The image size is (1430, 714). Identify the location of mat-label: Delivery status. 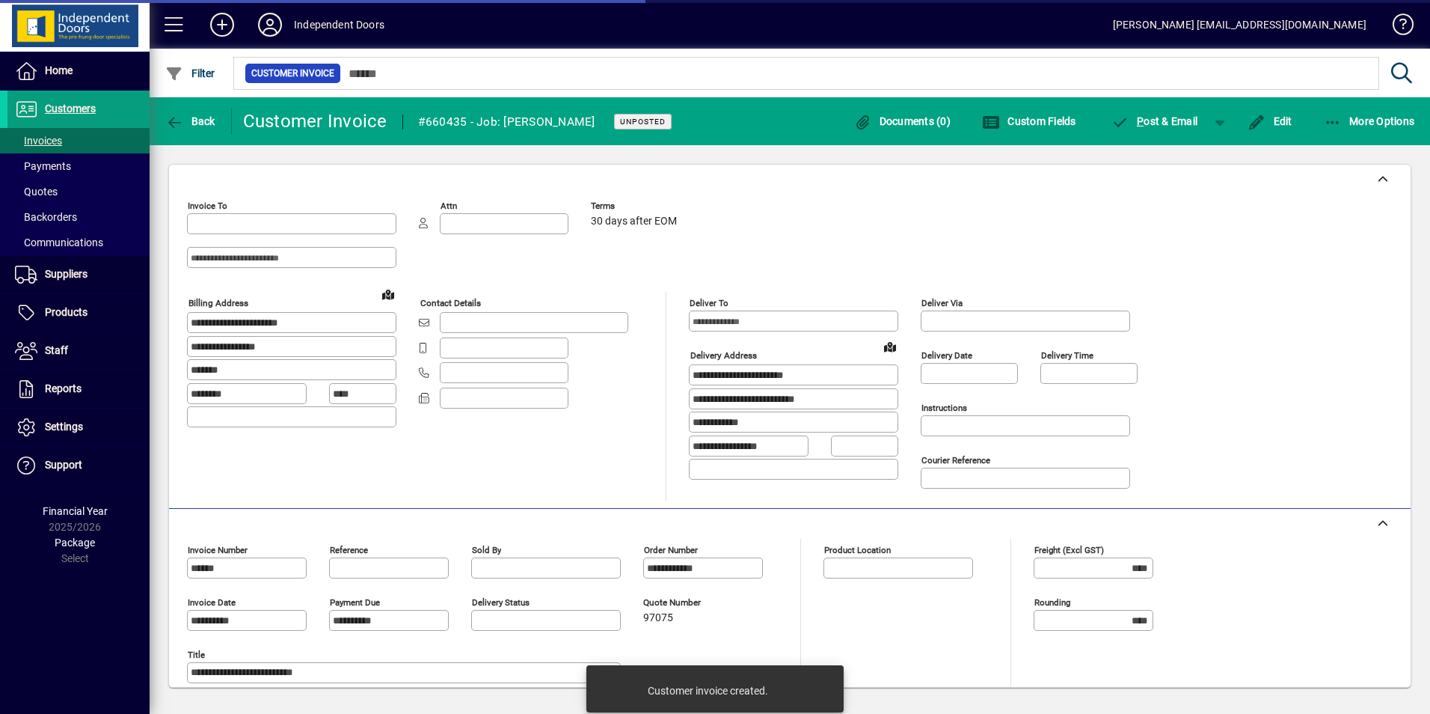
(501, 602).